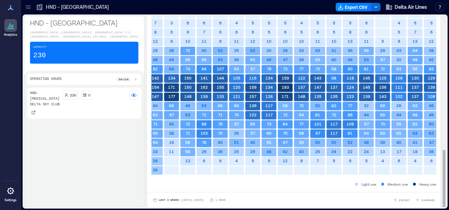 This screenshot has width=449, height=210. What do you see at coordinates (399, 133) in the screenshot?
I see `text: 55` at bounding box center [399, 133].